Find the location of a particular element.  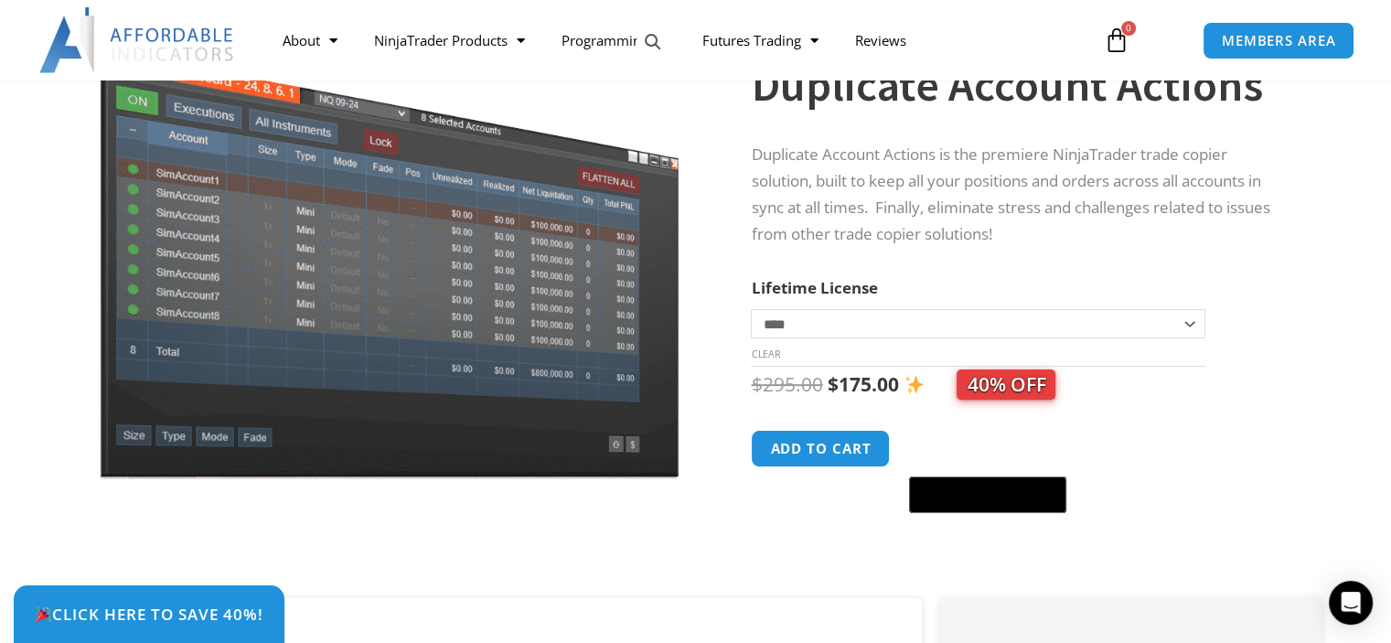

a: About is located at coordinates (310, 40).